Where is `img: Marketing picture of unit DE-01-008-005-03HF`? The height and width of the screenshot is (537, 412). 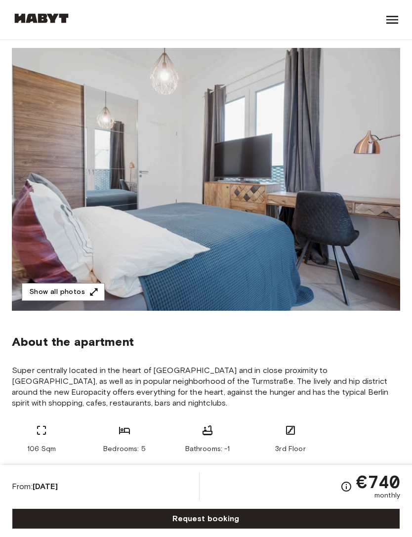 img: Marketing picture of unit DE-01-008-005-03HF is located at coordinates (206, 179).